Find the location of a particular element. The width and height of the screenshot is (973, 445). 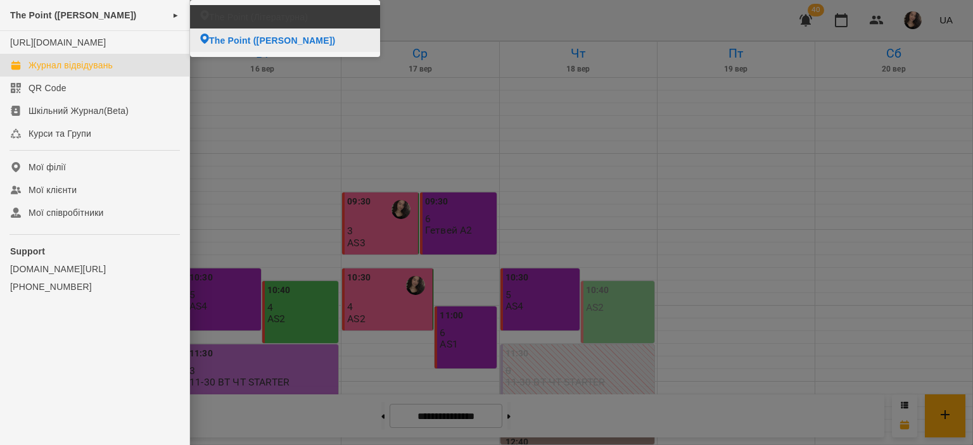

div: Шкільний Журнал(Beta) is located at coordinates (79, 111).